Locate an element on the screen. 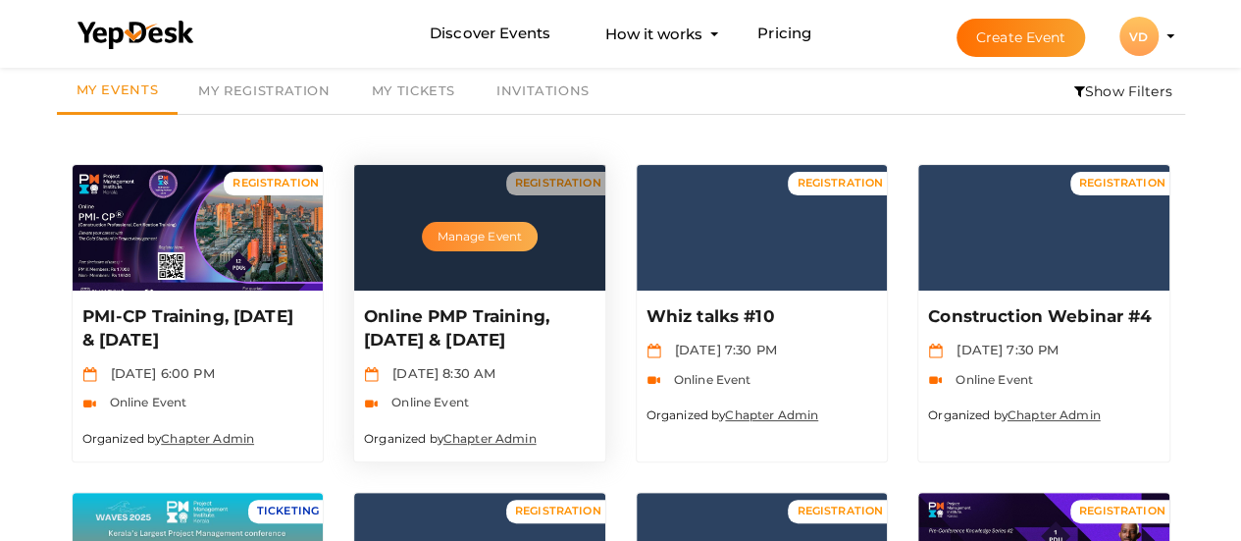 This screenshot has width=1241, height=541. a: Pricing is located at coordinates (784, 33).